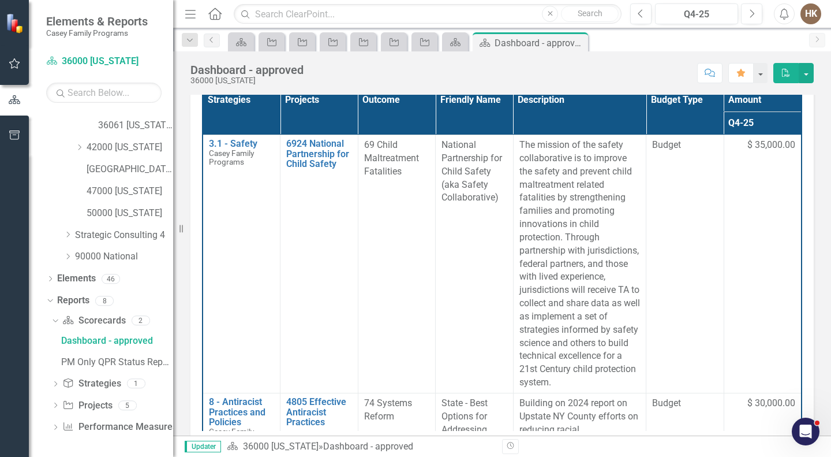 This screenshot has width=831, height=457. Describe the element at coordinates (319, 154) in the screenshot. I see `a: 6924 National Partnership for Child Safety` at that location.